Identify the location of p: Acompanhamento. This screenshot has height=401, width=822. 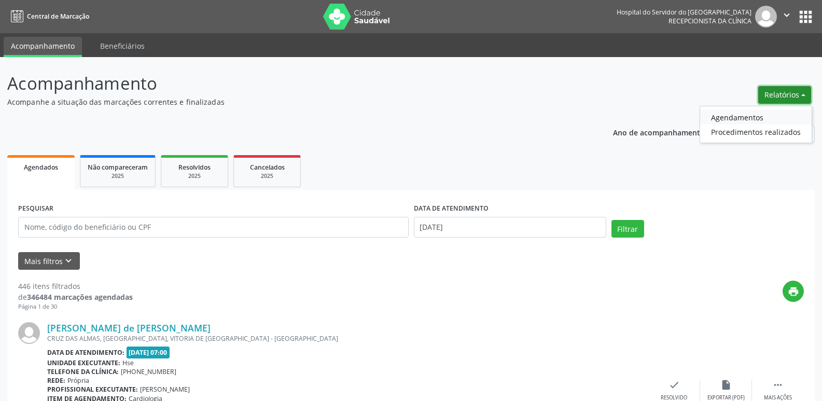
(290, 83).